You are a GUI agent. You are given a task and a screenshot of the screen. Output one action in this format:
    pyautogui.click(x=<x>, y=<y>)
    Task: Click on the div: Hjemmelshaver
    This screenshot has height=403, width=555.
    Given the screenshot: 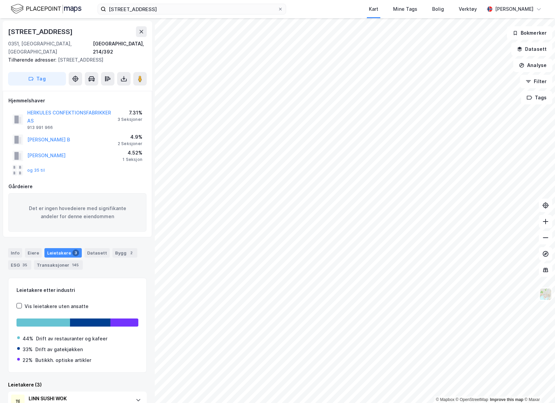 What is the action you would take?
    pyautogui.click(x=77, y=101)
    